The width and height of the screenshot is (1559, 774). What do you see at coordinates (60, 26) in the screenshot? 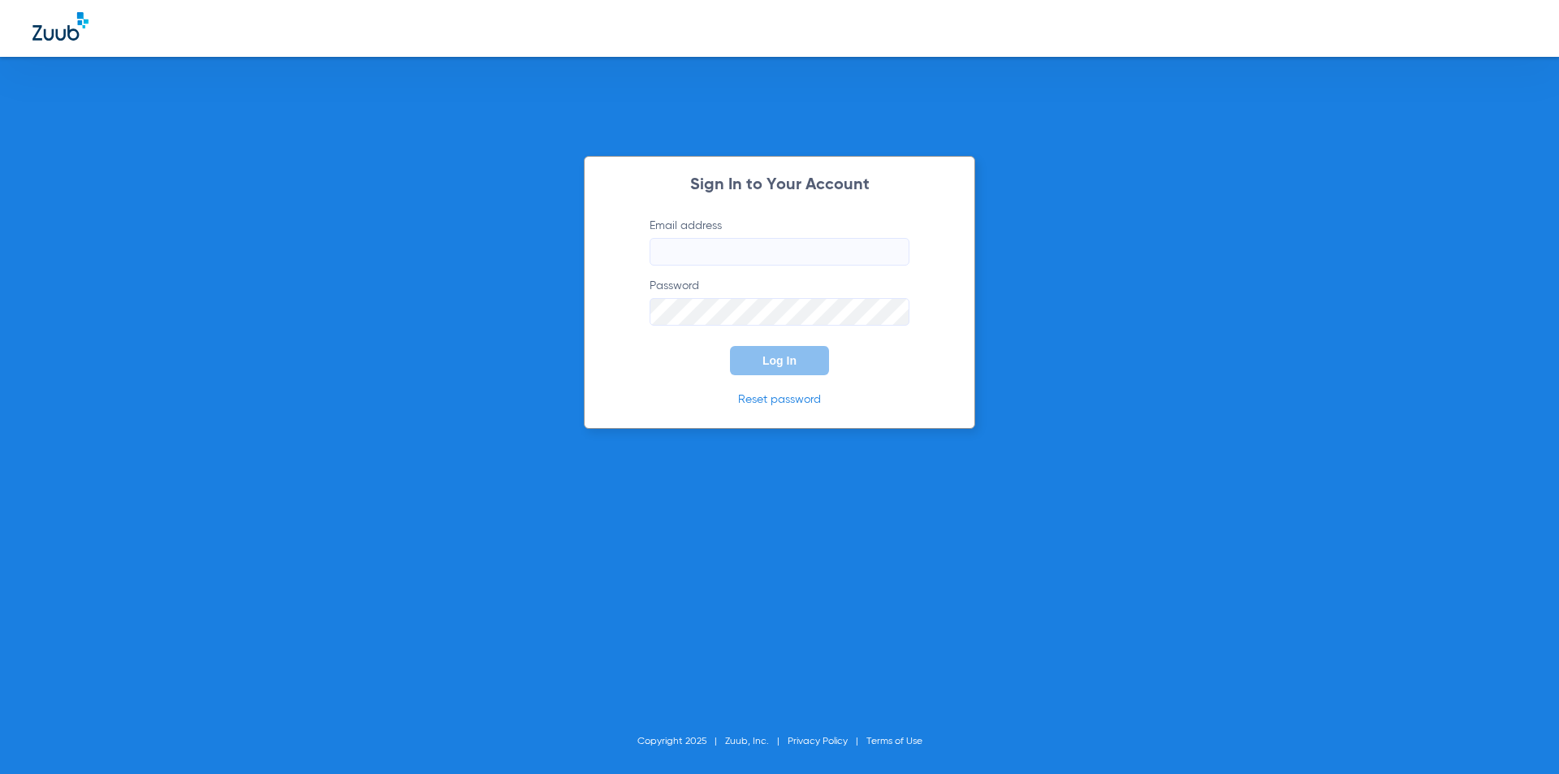
I see `img: Zuub Logo` at bounding box center [60, 26].